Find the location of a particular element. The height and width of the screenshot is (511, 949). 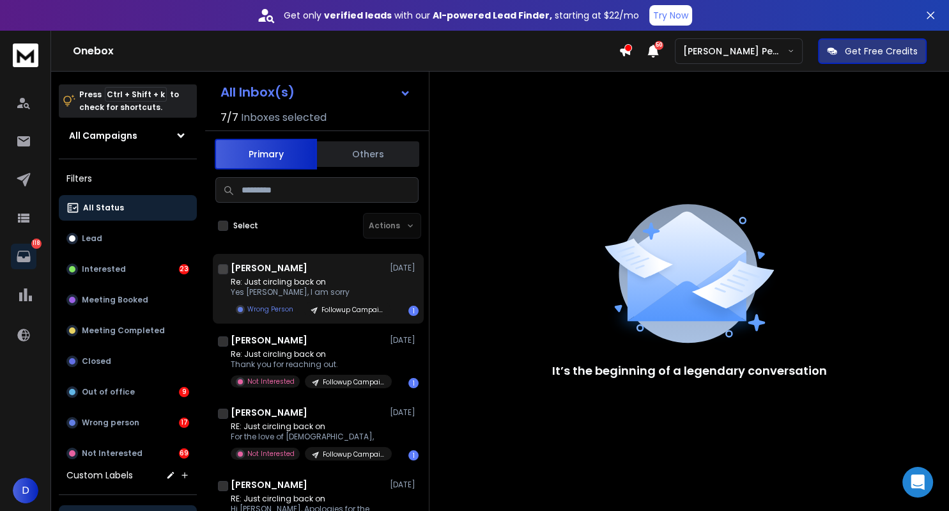

p: Lead is located at coordinates (92, 238).